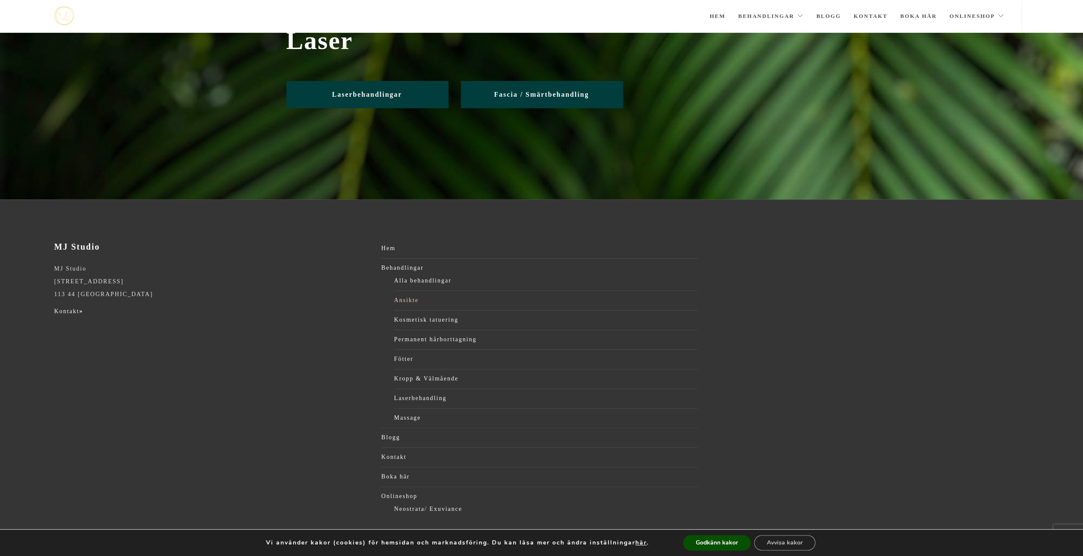 The image size is (1083, 556). Describe the element at coordinates (367, 94) in the screenshot. I see `span: Laserbehandlingar` at that location.